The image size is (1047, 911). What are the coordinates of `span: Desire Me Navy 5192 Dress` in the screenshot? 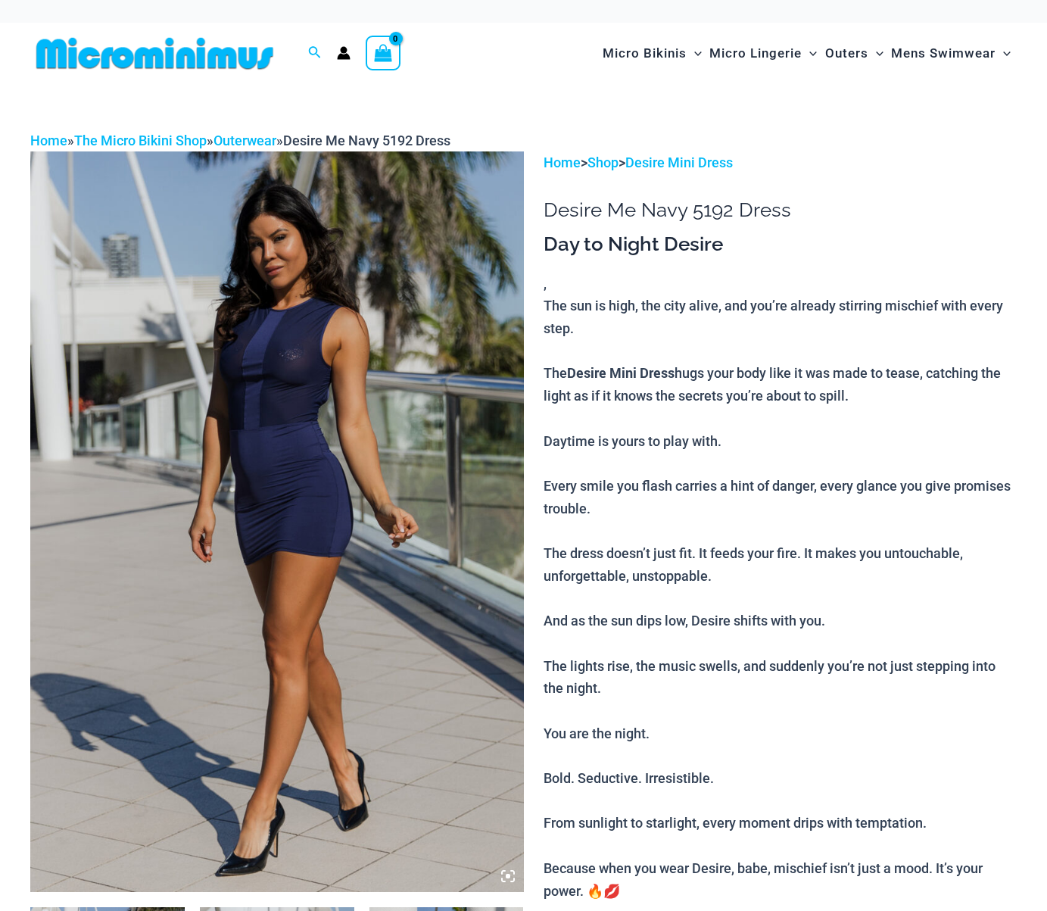 It's located at (366, 140).